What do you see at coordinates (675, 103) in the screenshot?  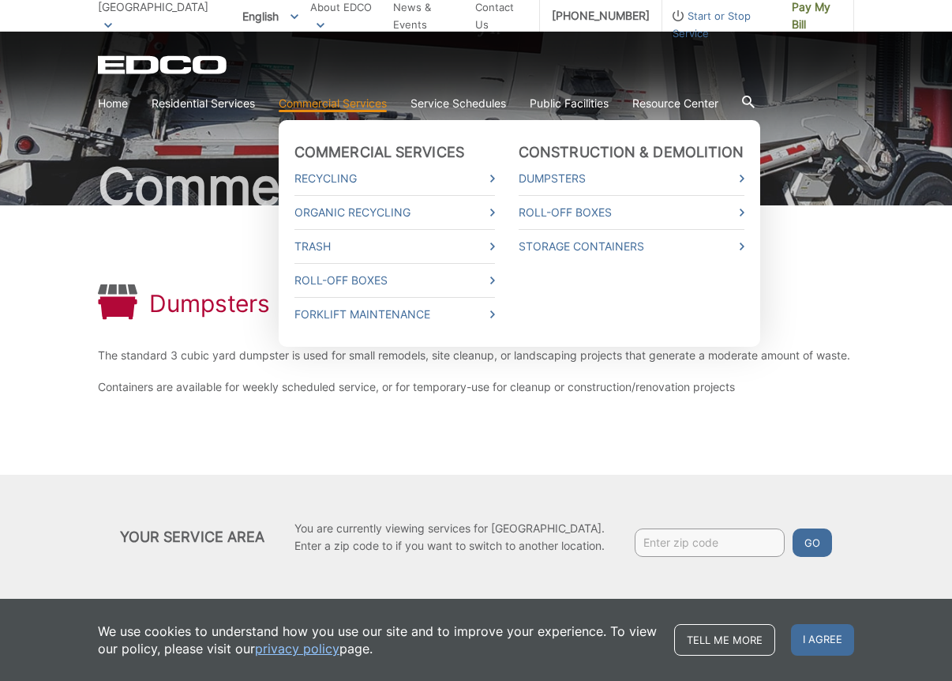 I see `a: Resource Center` at bounding box center [675, 103].